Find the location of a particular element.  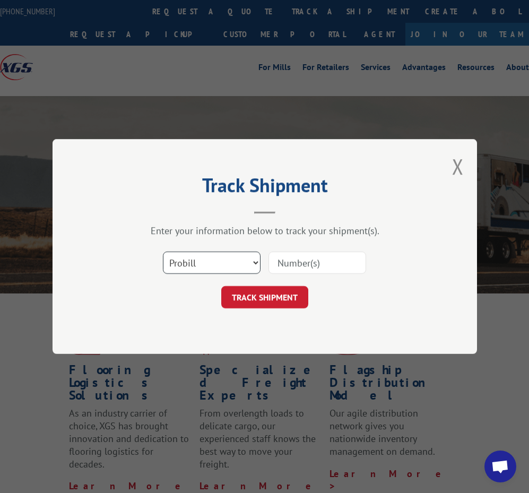

button: Close modal is located at coordinates (458, 166).